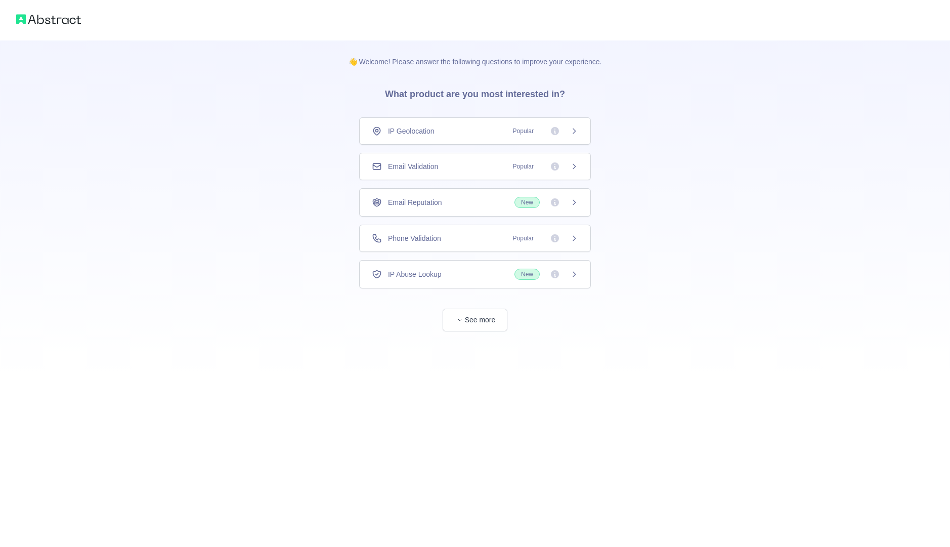 Image resolution: width=950 pixels, height=547 pixels. I want to click on h3: What product are you most interested in?, so click(475, 92).